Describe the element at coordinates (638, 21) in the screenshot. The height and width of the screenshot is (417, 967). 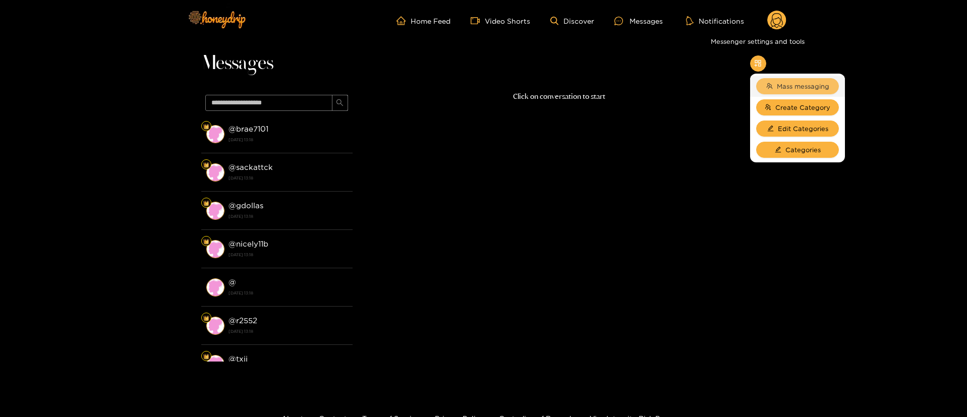
I see `div: Messages` at that location.